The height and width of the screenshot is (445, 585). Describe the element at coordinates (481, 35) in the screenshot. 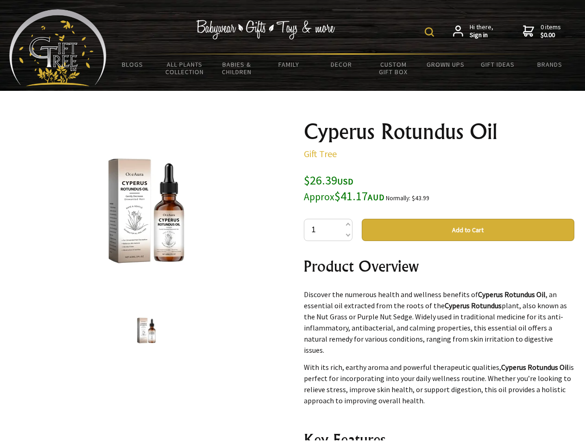

I see `strong: Sign in` at that location.